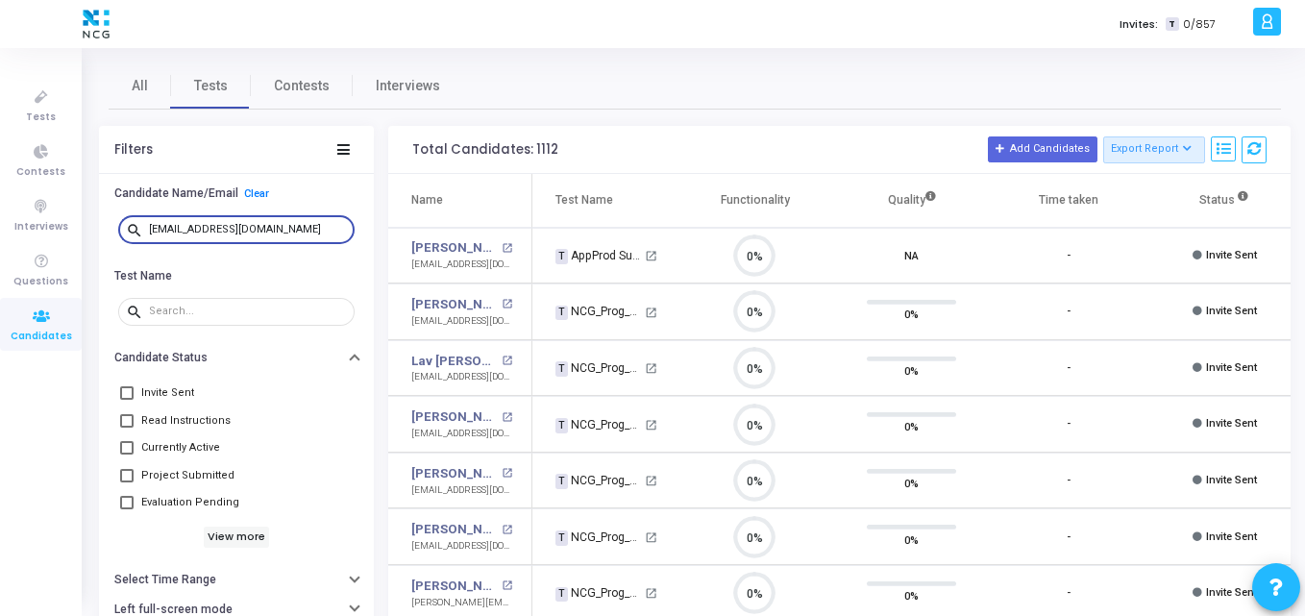 This screenshot has height=616, width=1305. I want to click on div: Filters, so click(134, 150).